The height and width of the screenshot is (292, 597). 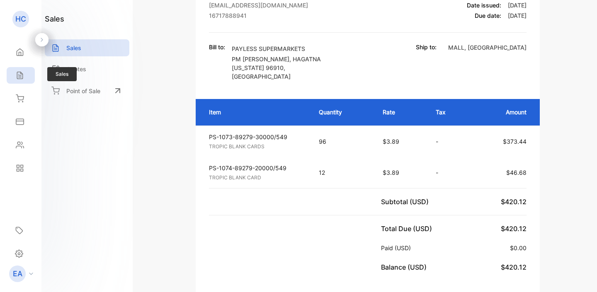 I want to click on p: PS-1074-89279-20000/549, so click(x=256, y=168).